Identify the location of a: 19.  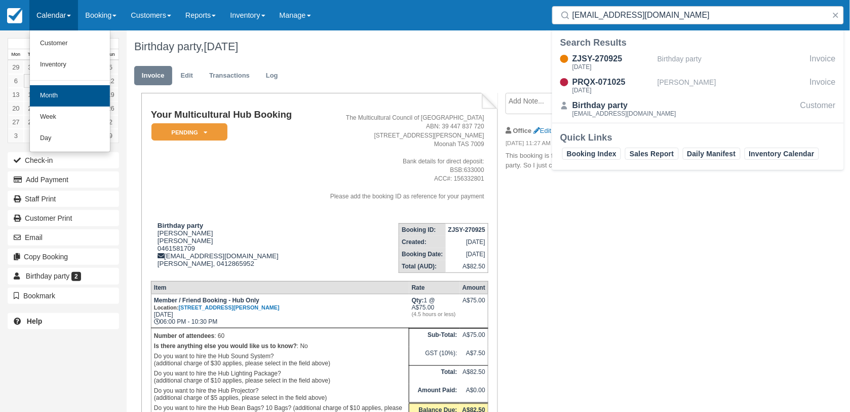
(110, 94).